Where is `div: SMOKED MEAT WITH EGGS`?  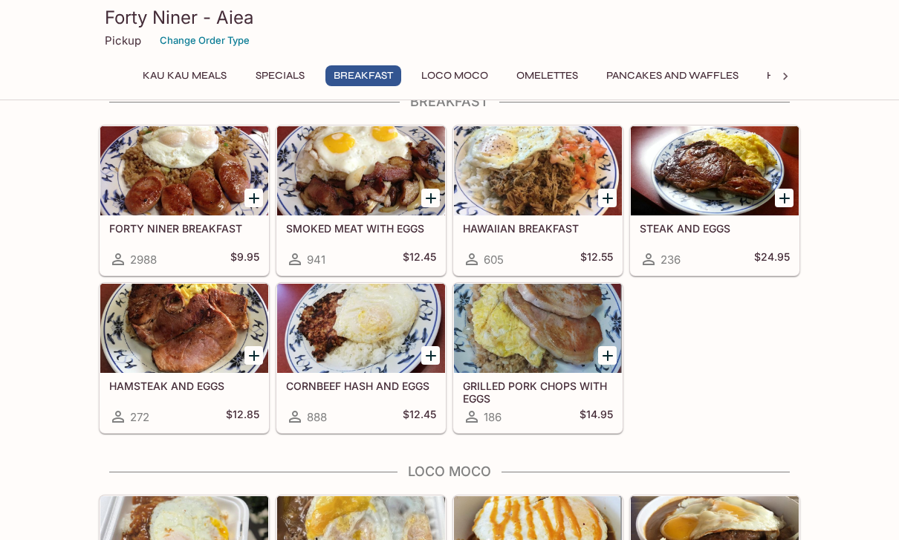
div: SMOKED MEAT WITH EGGS is located at coordinates (361, 171).